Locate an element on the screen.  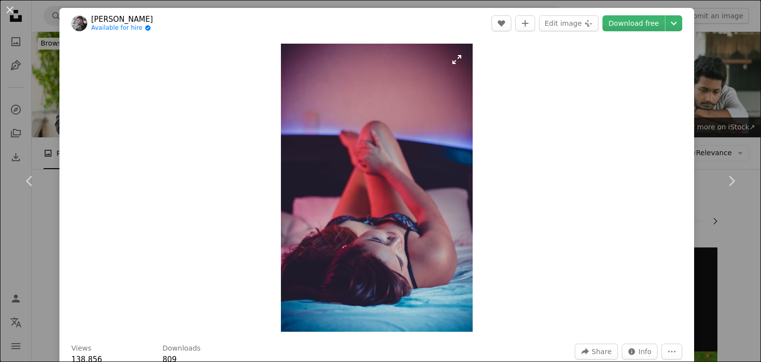
a: Go to Javier Contreras's profile is located at coordinates (79, 23).